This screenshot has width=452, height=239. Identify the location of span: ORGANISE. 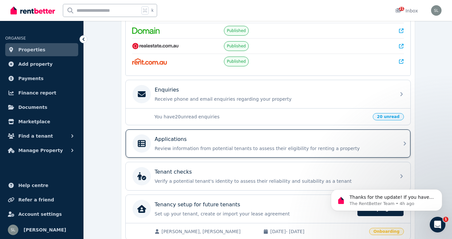
(15, 38).